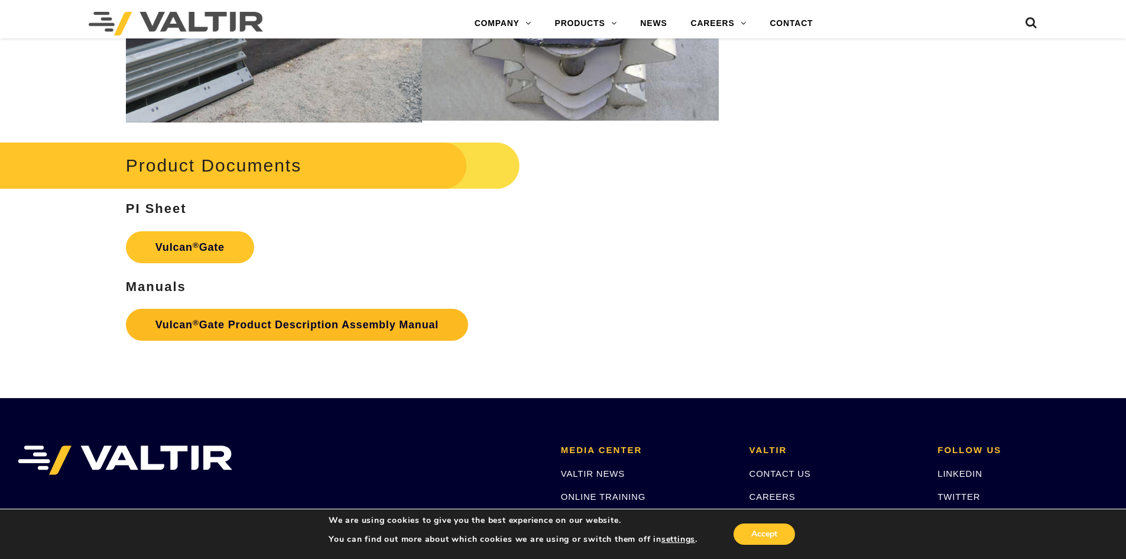 This screenshot has height=559, width=1126. Describe the element at coordinates (764, 534) in the screenshot. I see `button: Accept` at that location.